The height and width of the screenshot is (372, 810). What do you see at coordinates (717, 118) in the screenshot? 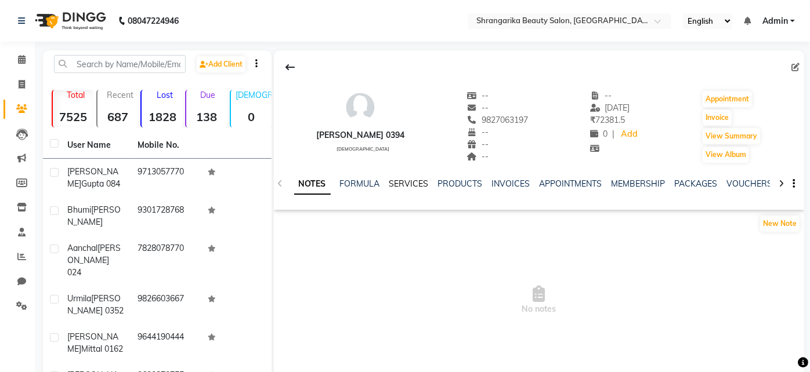
I see `button: Invoice` at bounding box center [717, 118].